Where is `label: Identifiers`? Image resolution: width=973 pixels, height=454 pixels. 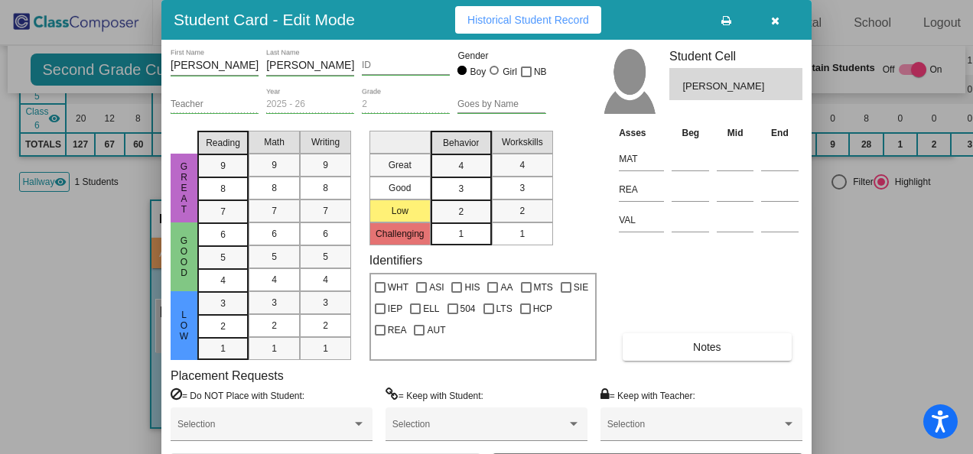 label: Identifiers is located at coordinates (396, 260).